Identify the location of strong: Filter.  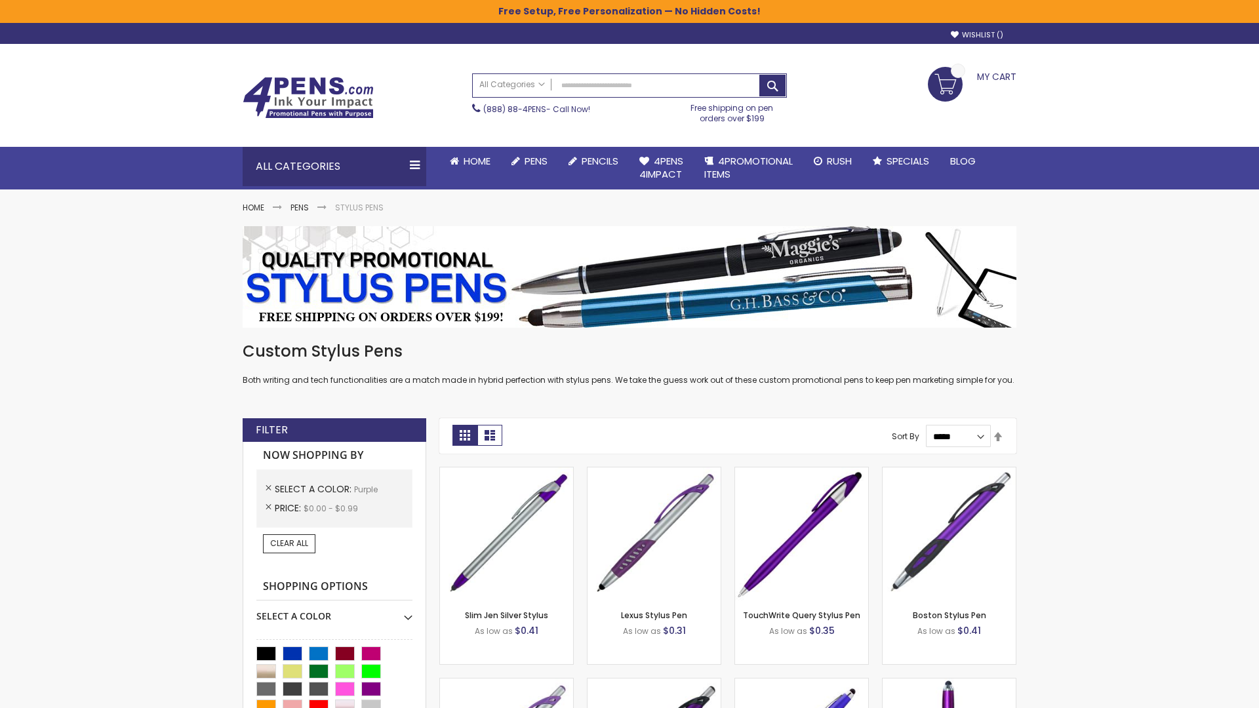
(272, 430).